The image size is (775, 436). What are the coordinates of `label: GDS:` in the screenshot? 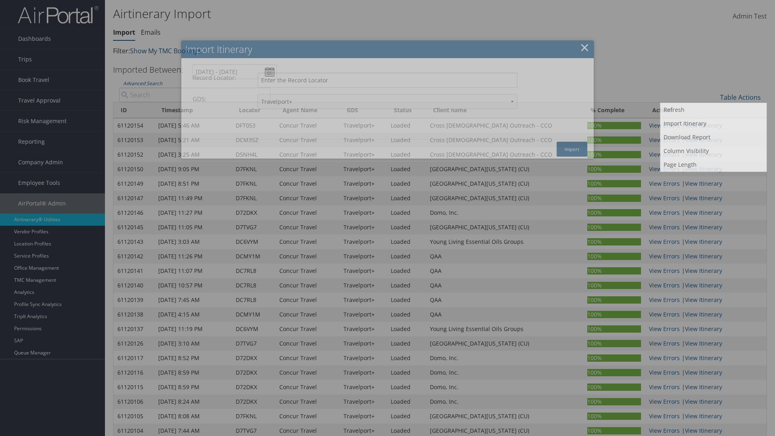 It's located at (201, 99).